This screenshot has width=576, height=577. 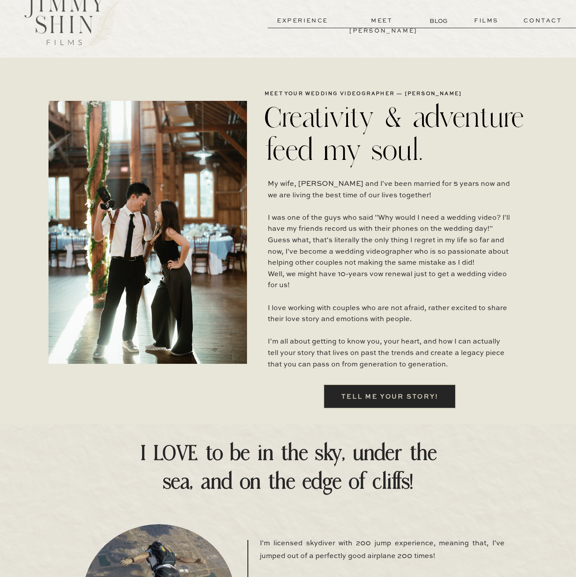 I want to click on a: contact, so click(x=542, y=21).